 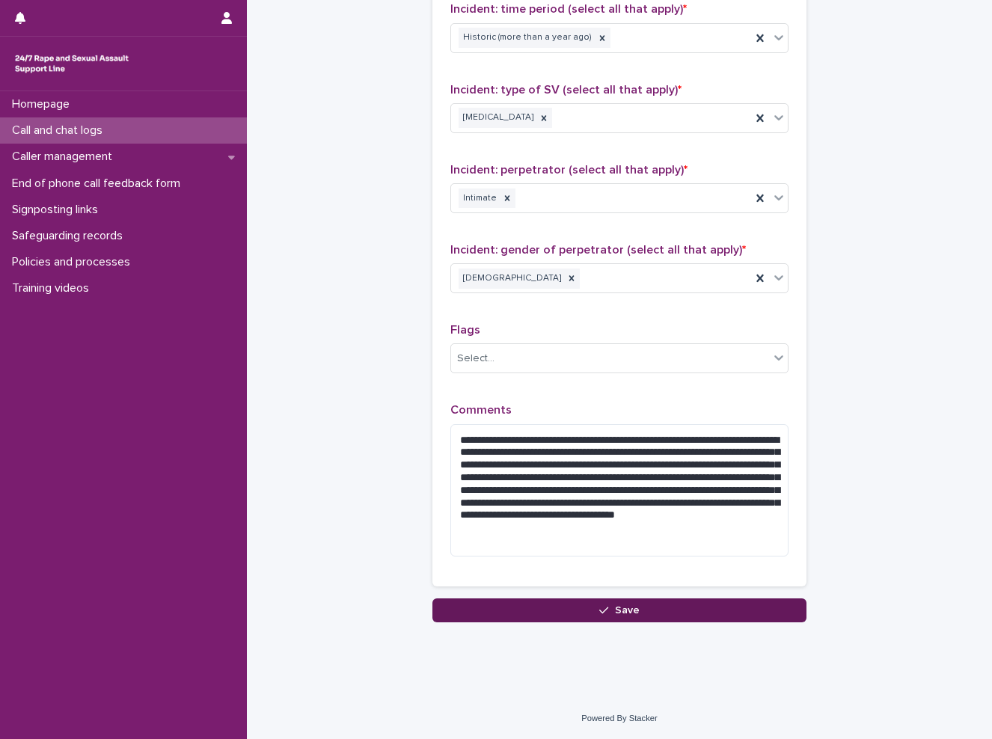 What do you see at coordinates (598, 250) in the screenshot?
I see `span: Incident: gender of perpetrator (select all that apply)` at bounding box center [598, 250].